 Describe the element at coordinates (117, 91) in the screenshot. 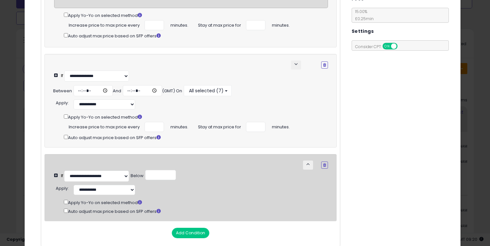

I see `div: And` at that location.